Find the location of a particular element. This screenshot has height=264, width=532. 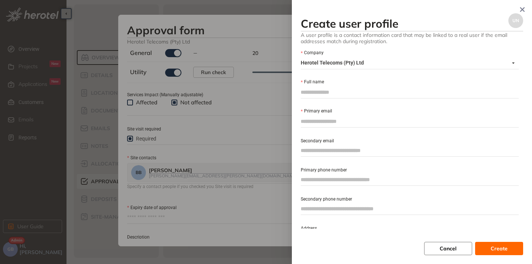

span: Create is located at coordinates (499, 249).